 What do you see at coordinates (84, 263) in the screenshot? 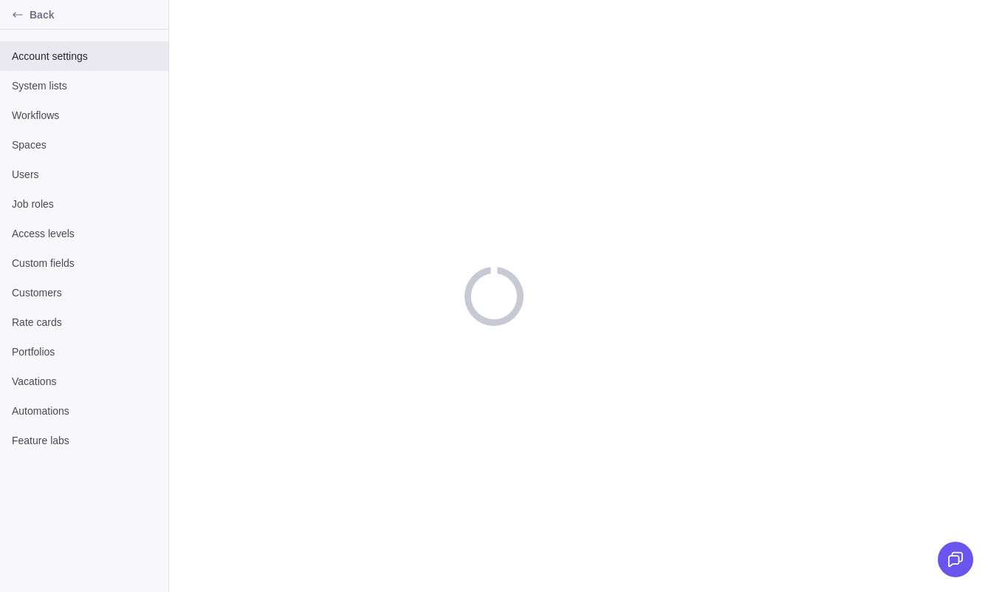
I see `span: Custom fields` at bounding box center [84, 263].